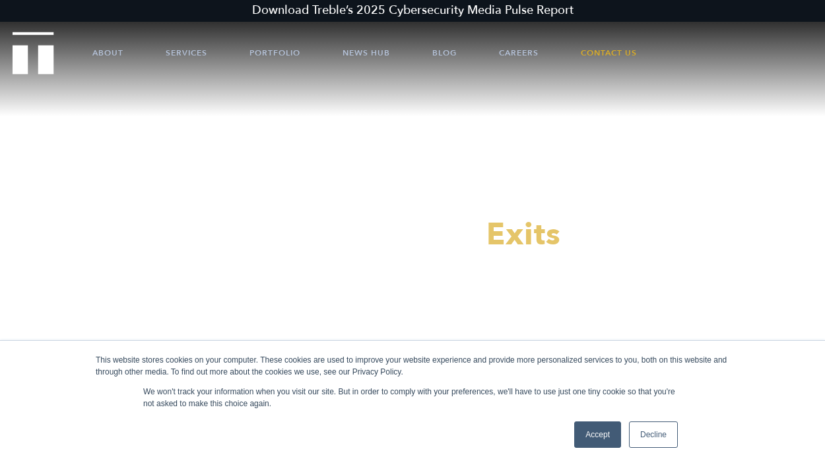  I want to click on a: Portfolio, so click(275, 53).